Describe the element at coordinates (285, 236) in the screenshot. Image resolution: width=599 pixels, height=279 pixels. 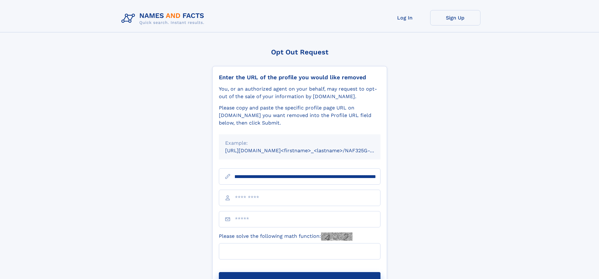
I see `label: Please solve the following math function:` at that location.